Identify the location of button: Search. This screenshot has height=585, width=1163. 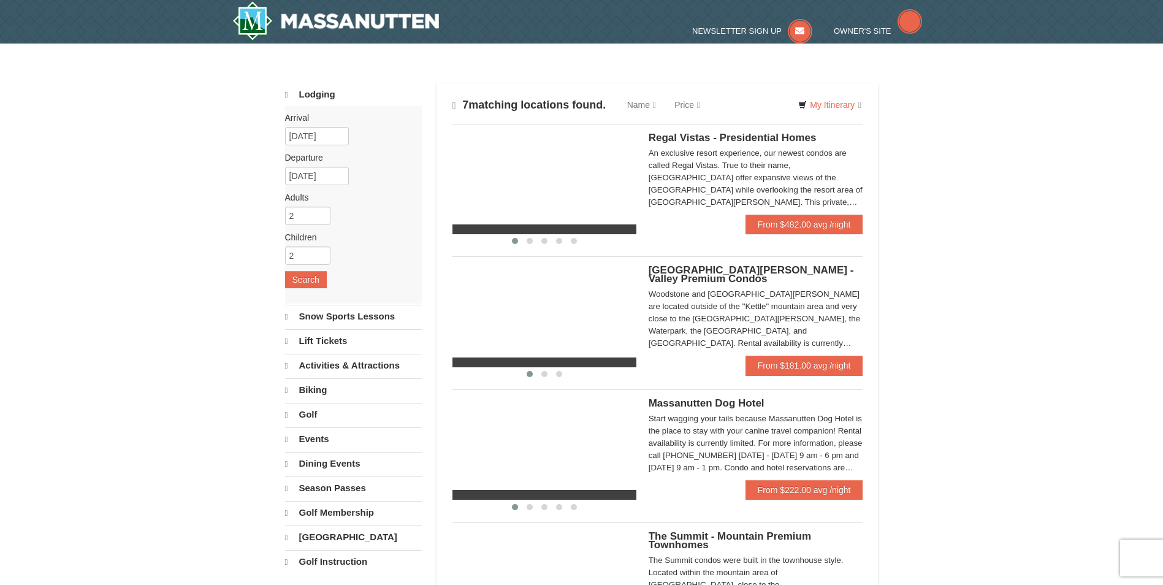
(306, 279).